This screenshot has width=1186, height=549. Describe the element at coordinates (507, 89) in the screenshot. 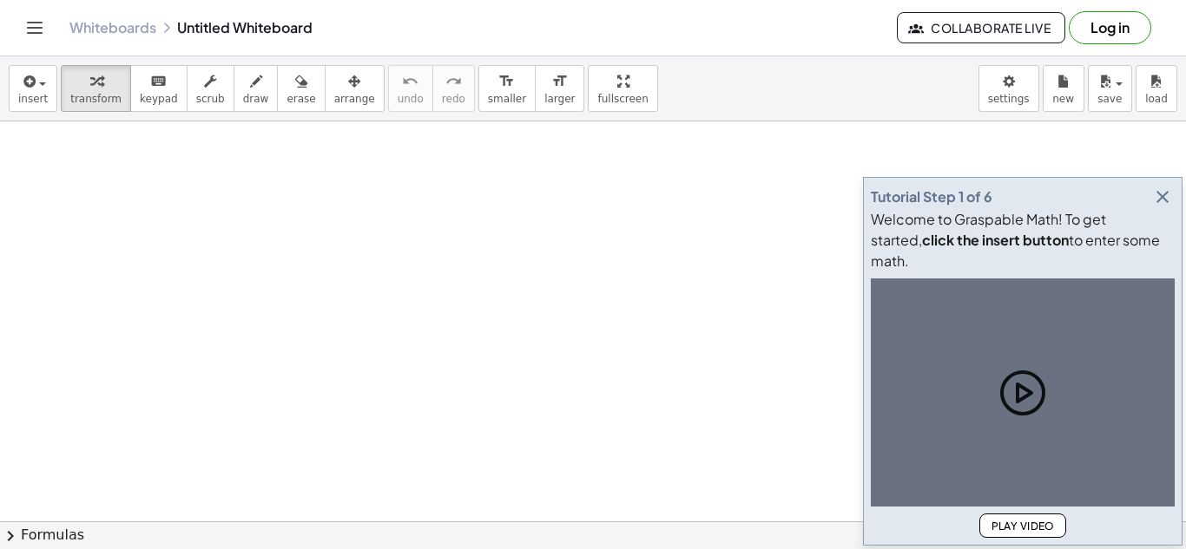

I see `button: format_sizesmaller` at that location.